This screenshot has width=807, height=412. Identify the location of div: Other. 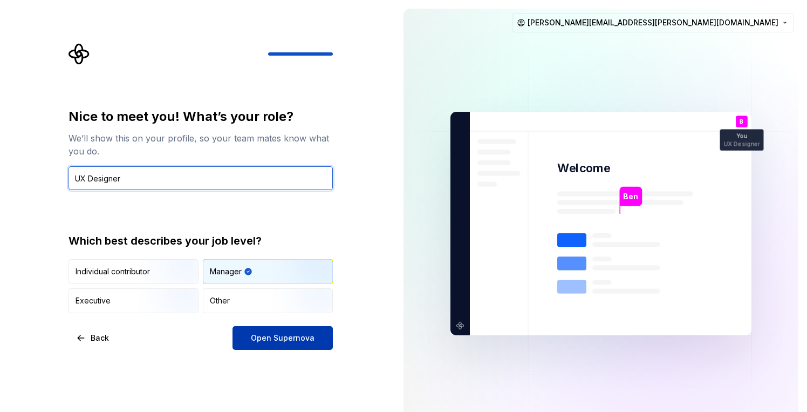
(220, 300).